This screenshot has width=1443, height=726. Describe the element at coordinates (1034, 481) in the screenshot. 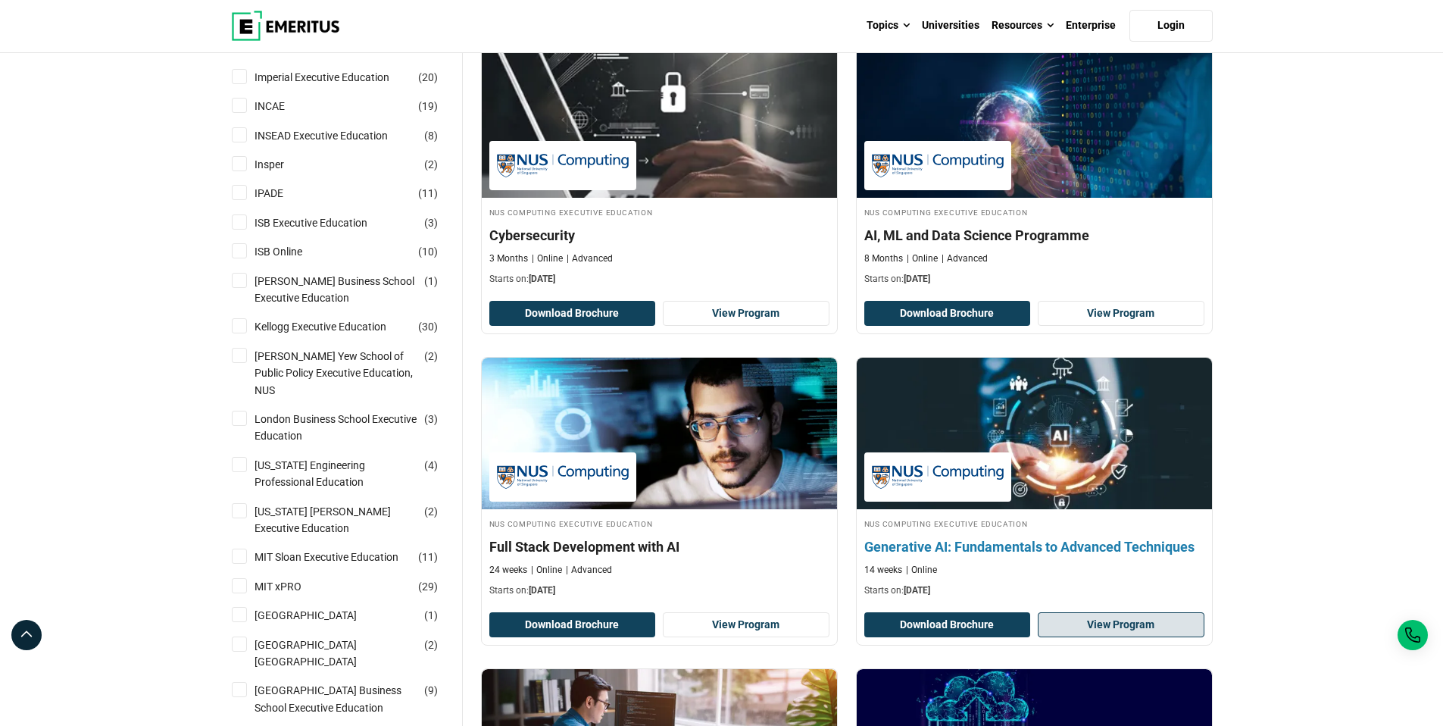

I see `a: Technology Course by NUS Computing Executive Education - December 23, 2025 NUS Computing Executiv...` at that location.